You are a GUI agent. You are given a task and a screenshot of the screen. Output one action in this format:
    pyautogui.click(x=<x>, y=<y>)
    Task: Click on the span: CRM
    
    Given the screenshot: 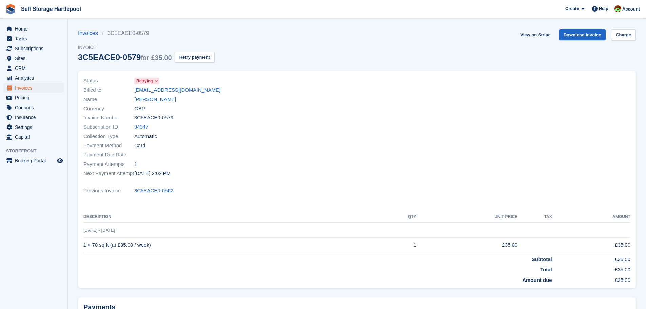 What is the action you would take?
    pyautogui.click(x=35, y=68)
    